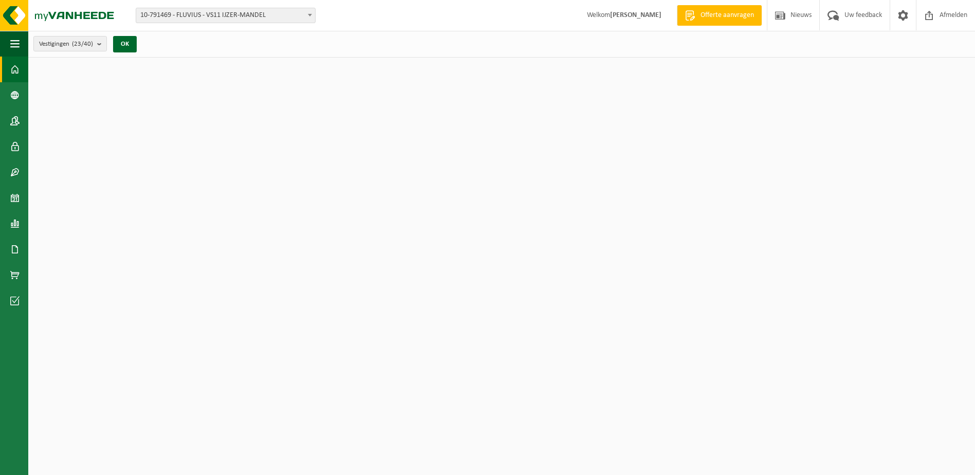  Describe the element at coordinates (66, 44) in the screenshot. I see `span: Vestigingen` at that location.